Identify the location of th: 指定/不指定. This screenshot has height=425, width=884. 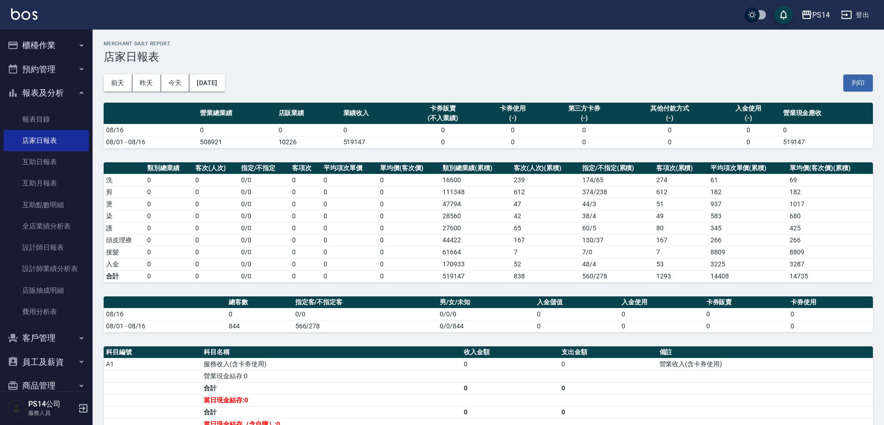
(264, 168).